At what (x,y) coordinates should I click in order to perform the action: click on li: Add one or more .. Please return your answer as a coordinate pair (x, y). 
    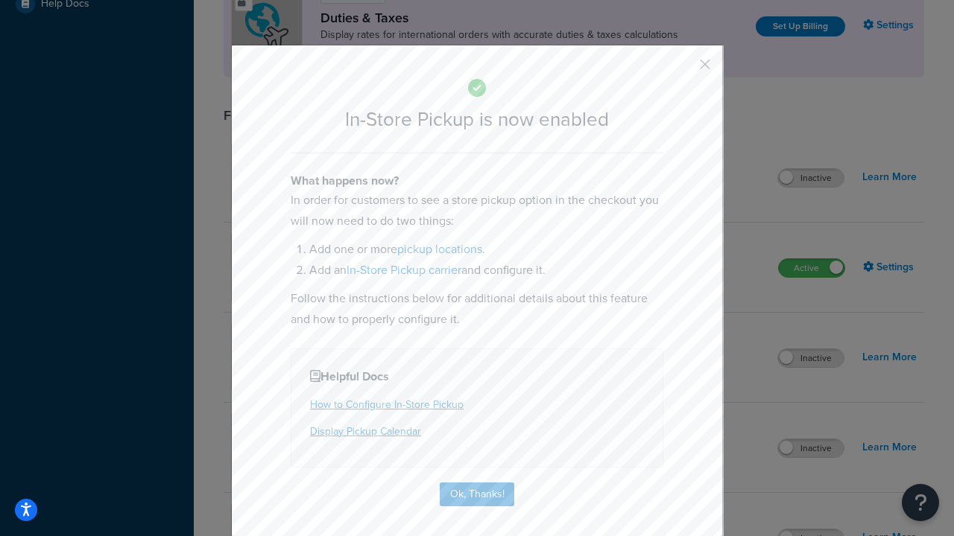
    Looking at the image, I should click on (486, 250).